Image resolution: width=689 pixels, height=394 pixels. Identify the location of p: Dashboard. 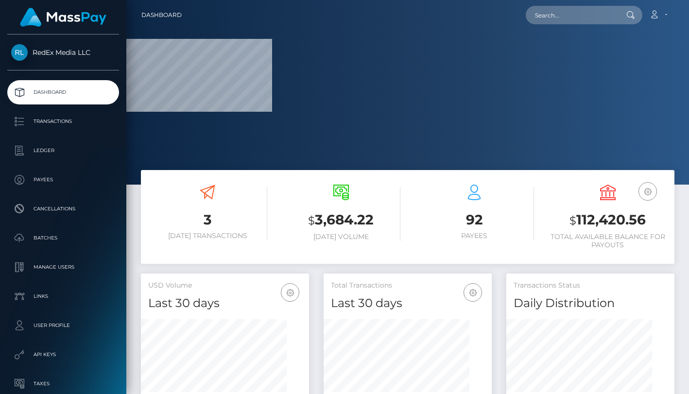
(63, 92).